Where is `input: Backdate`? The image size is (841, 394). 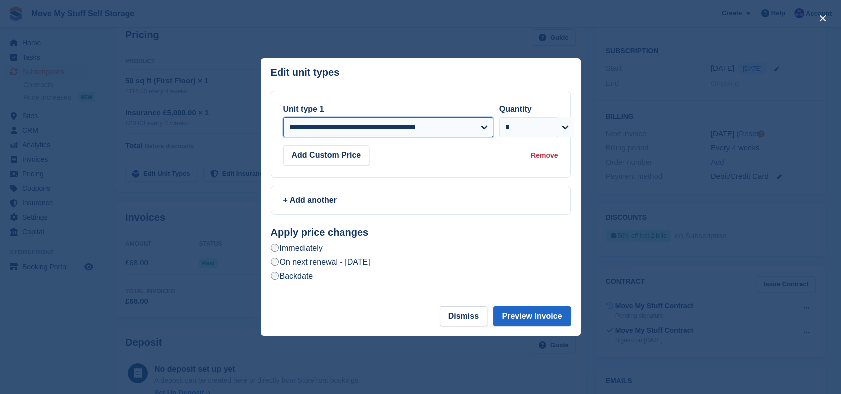
input: Backdate is located at coordinates (275, 276).